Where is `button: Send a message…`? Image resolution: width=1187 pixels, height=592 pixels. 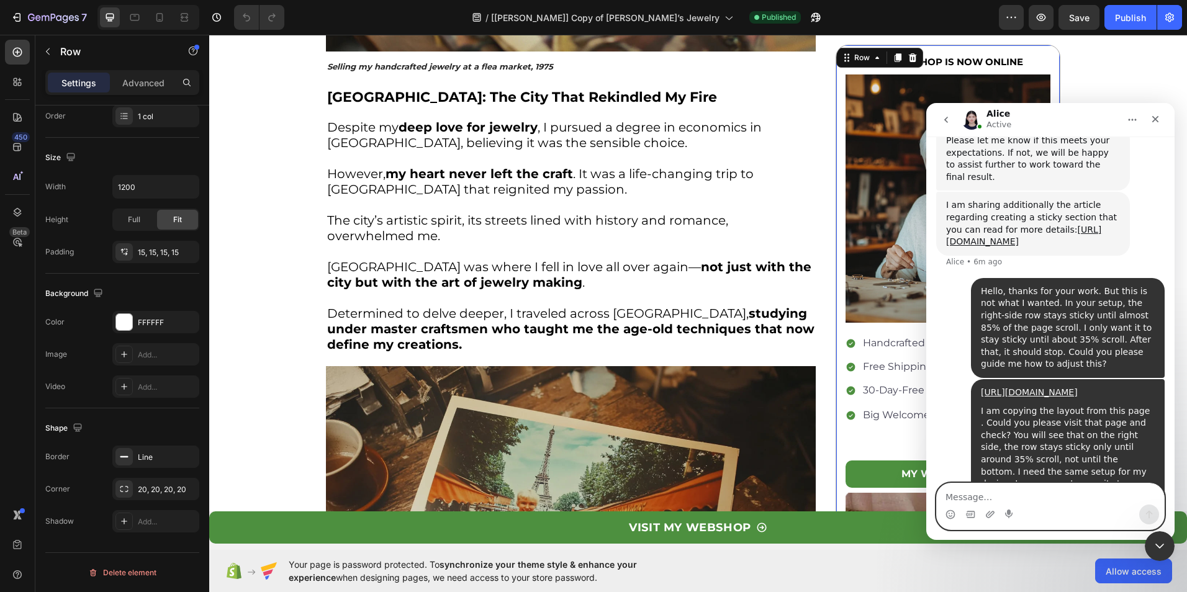 button: Send a message… is located at coordinates (223, 411).